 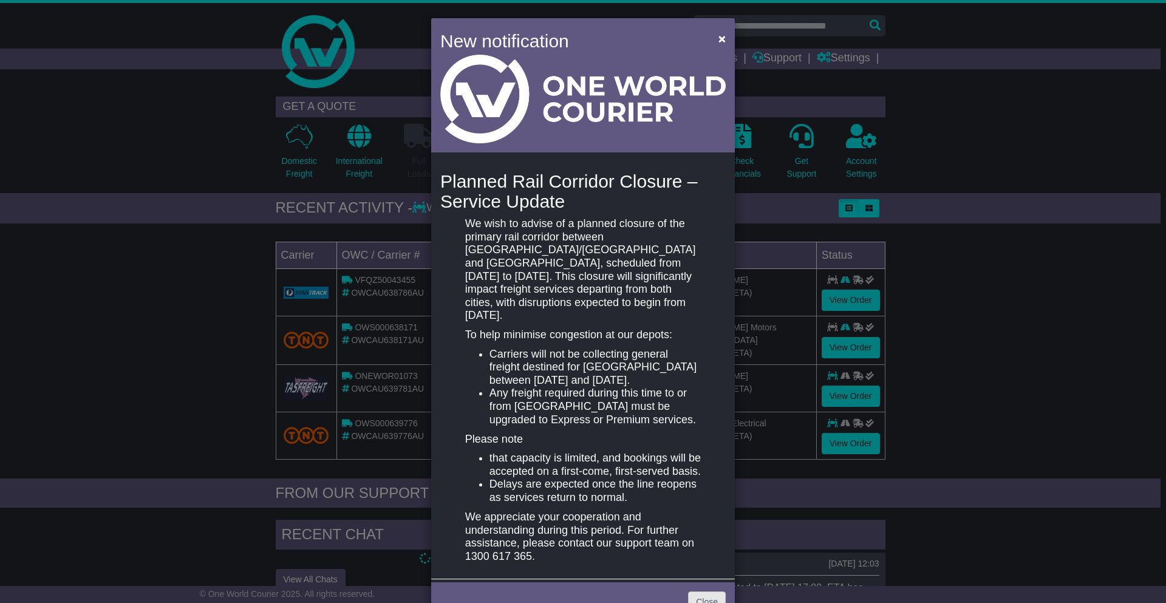 I want to click on img: Light, so click(x=583, y=99).